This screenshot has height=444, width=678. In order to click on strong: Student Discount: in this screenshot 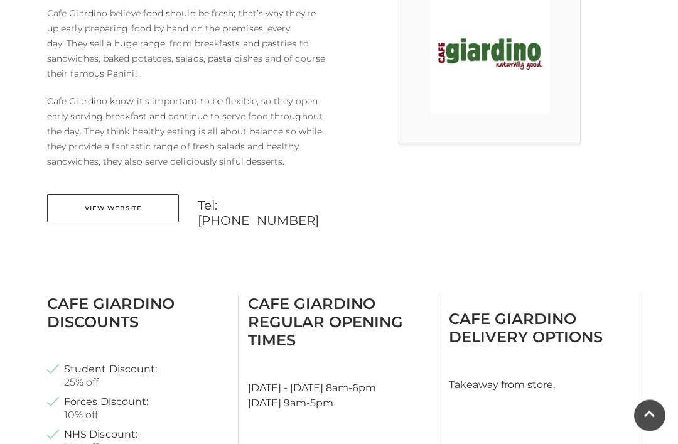, I will do `click(110, 369)`.